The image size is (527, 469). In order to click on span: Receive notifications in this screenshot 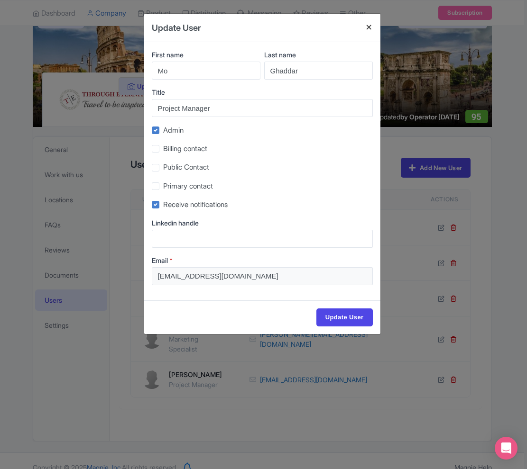, I will do `click(195, 204)`.